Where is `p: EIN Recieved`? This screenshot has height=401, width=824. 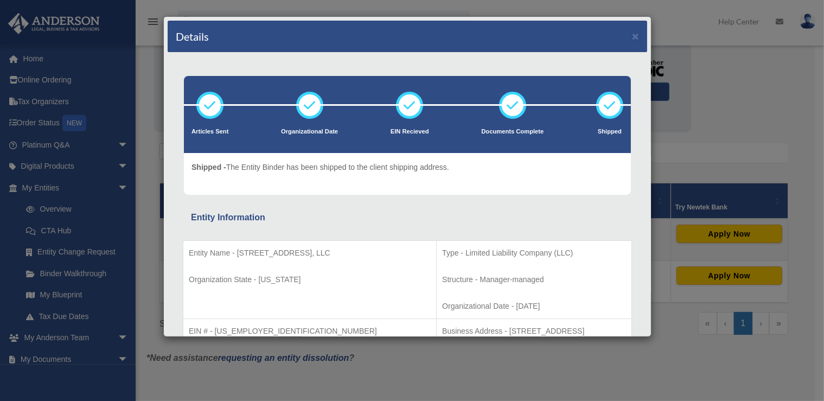
p: EIN Recieved is located at coordinates (410, 132).